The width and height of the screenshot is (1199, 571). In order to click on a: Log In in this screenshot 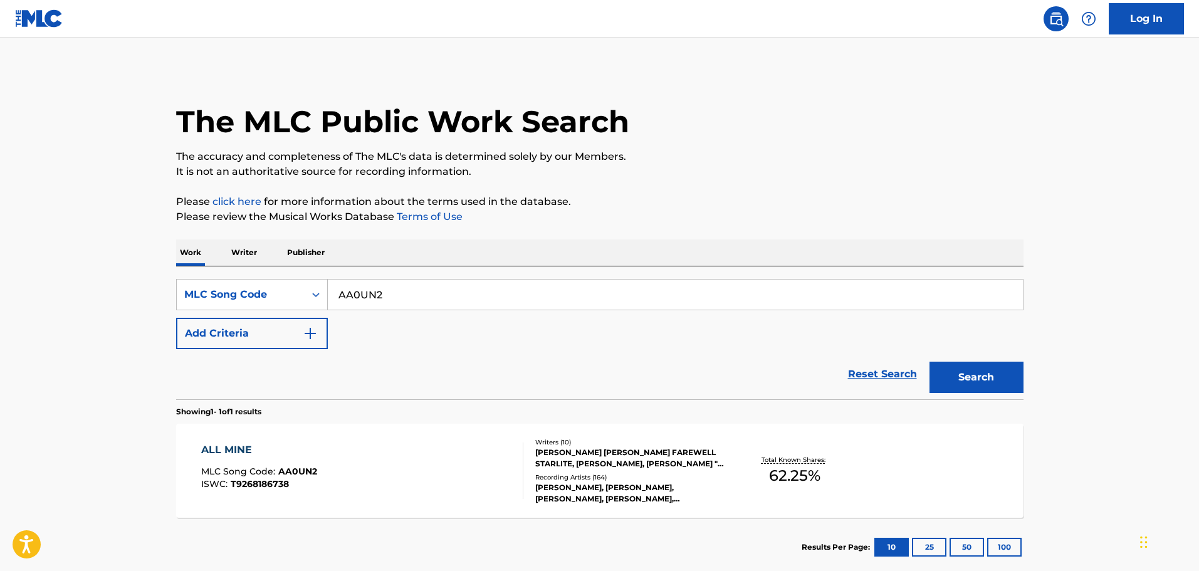, I will do `click(1147, 19)`.